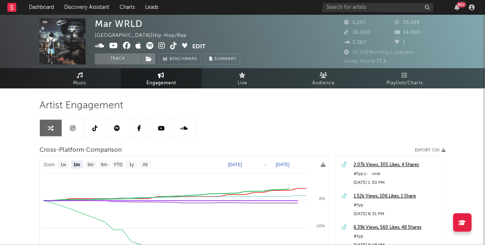  What do you see at coordinates (320, 226) in the screenshot?
I see `text: -10%` at bounding box center [320, 226].